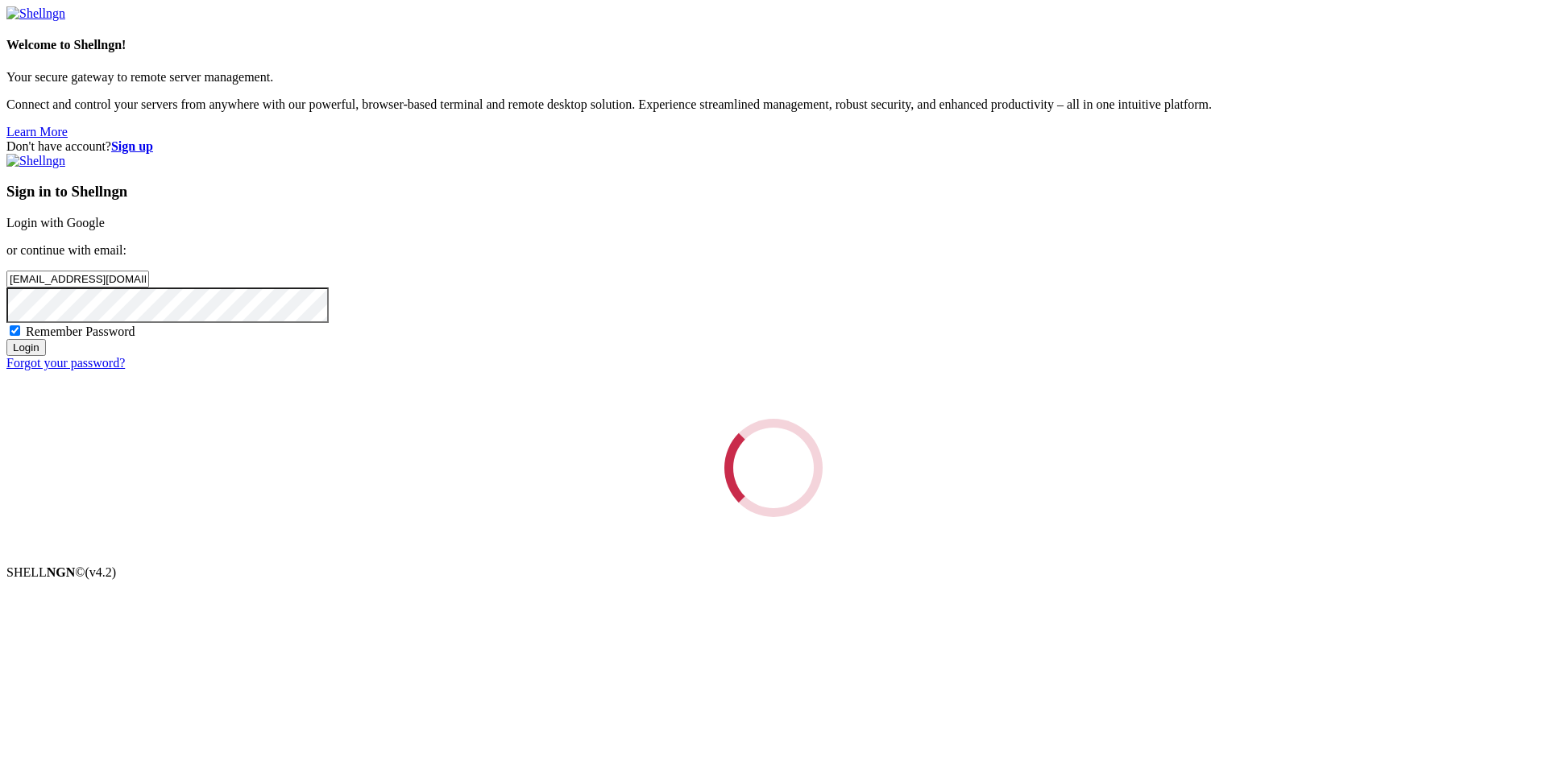 This screenshot has height=761, width=1547. Describe the element at coordinates (26, 347) in the screenshot. I see `input: Login` at that location.